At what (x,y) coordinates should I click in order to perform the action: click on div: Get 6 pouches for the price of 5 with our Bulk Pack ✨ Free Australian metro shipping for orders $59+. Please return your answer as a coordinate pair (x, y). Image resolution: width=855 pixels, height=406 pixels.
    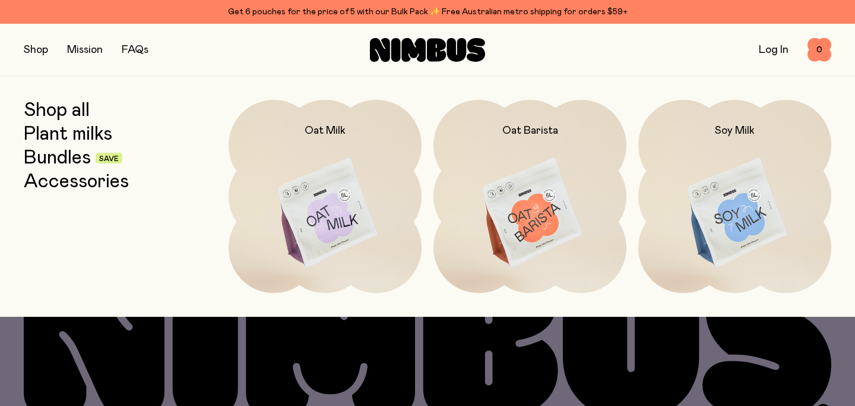
    Looking at the image, I should click on (428, 12).